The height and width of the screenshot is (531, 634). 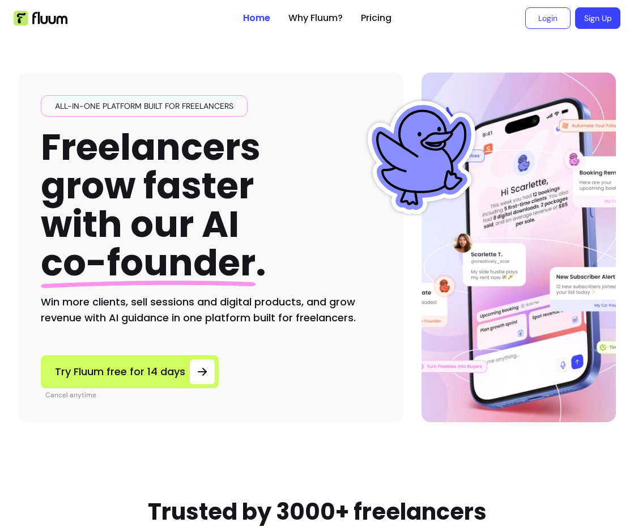 What do you see at coordinates (120, 372) in the screenshot?
I see `span: Try Fluum free for 14 days` at bounding box center [120, 372].